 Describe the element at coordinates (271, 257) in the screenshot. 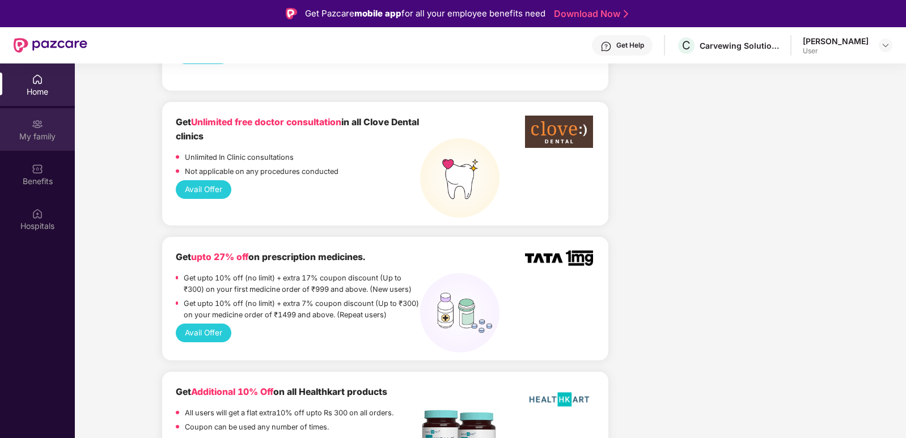

I see `b: Get on prescription medicines.` at that location.